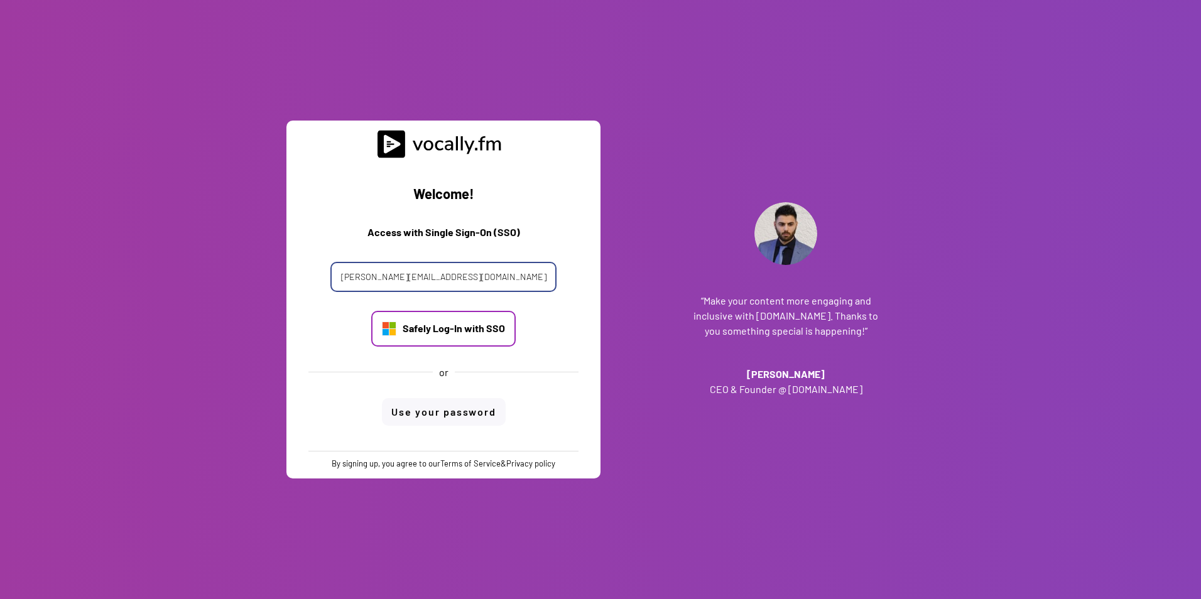  What do you see at coordinates (444, 412) in the screenshot?
I see `button: Use your password` at bounding box center [444, 412].